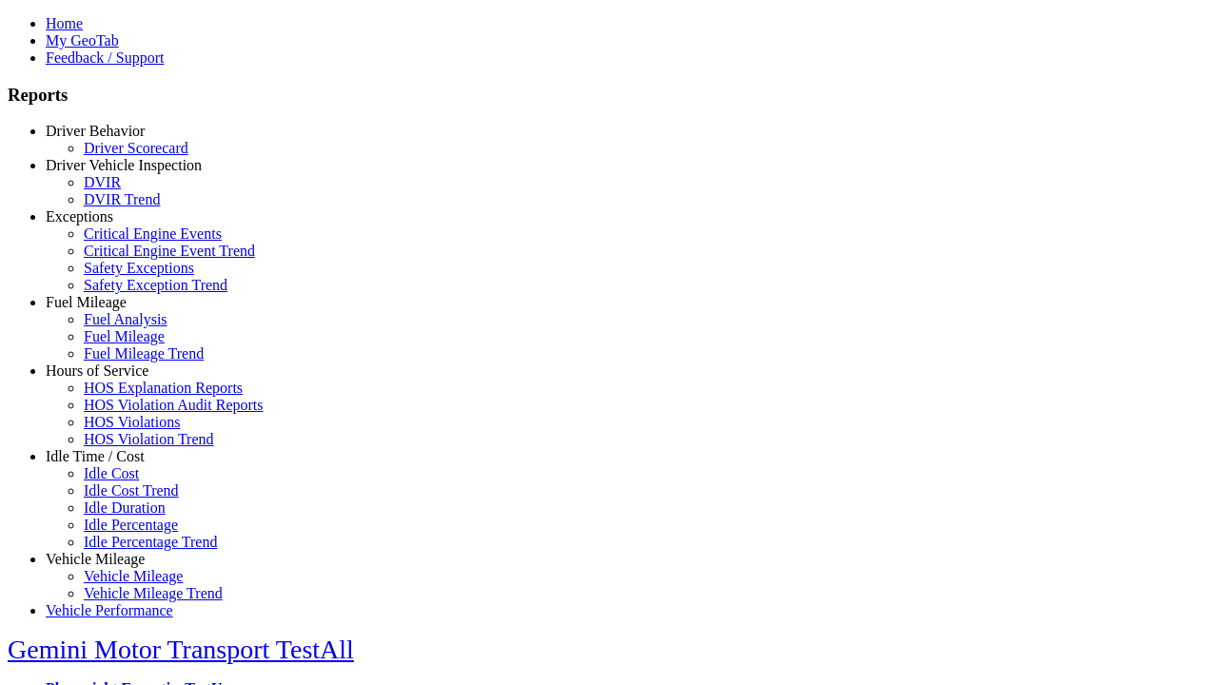  What do you see at coordinates (181, 649) in the screenshot?
I see `a: Gemini Motor Transport TestAll` at bounding box center [181, 649].